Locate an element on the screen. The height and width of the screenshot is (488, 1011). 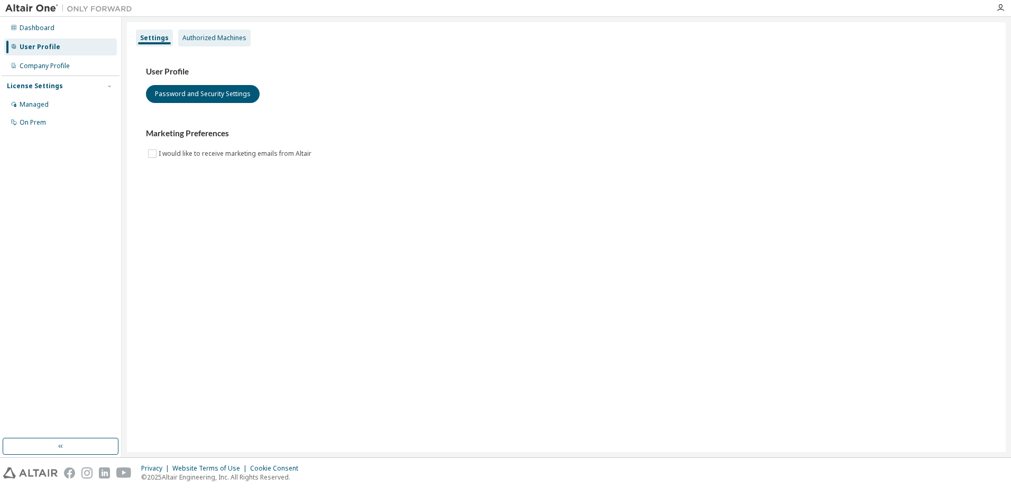
div: Dashboard is located at coordinates (37, 28).